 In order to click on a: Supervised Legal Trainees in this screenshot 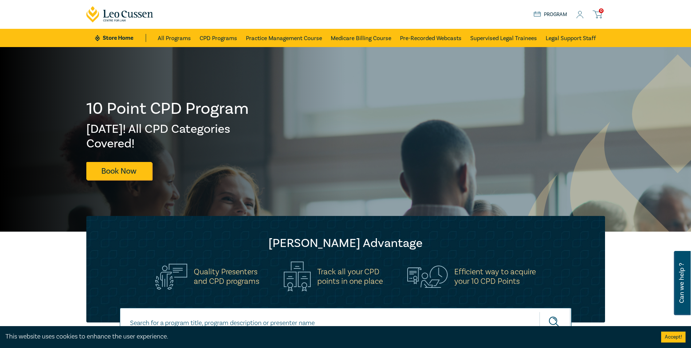, I will do `click(504, 38)`.